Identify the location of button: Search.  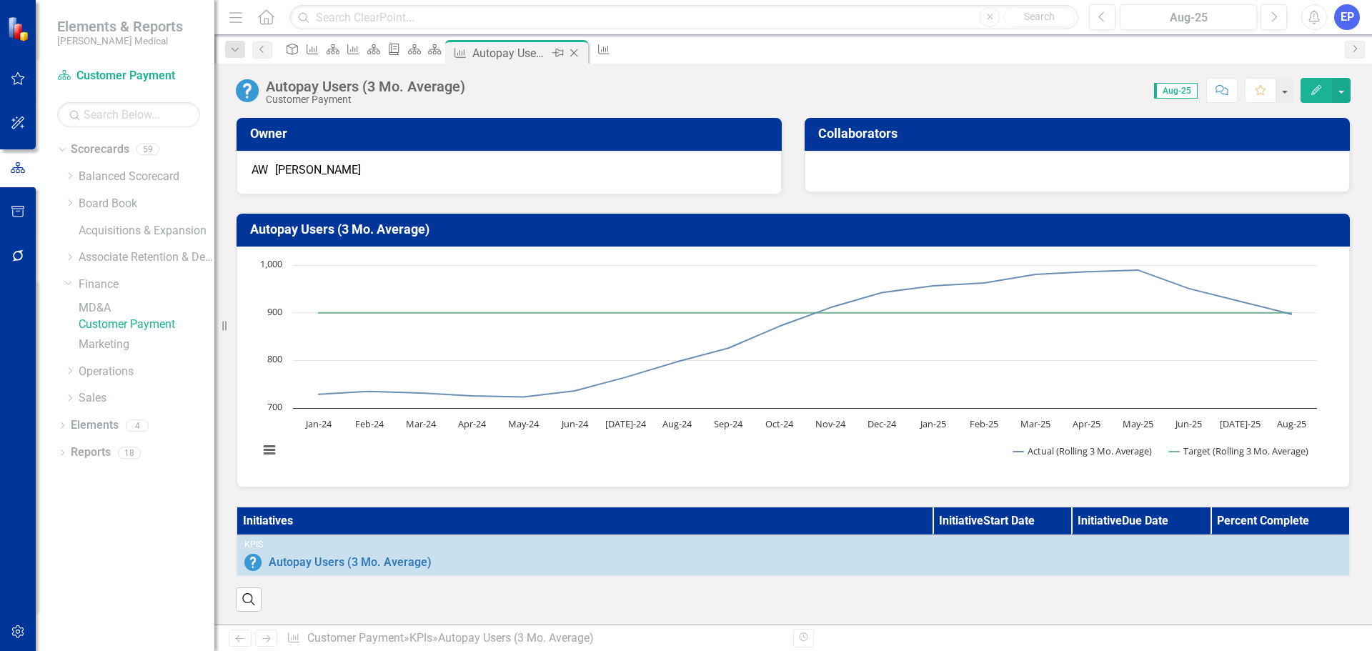
(1039, 17).